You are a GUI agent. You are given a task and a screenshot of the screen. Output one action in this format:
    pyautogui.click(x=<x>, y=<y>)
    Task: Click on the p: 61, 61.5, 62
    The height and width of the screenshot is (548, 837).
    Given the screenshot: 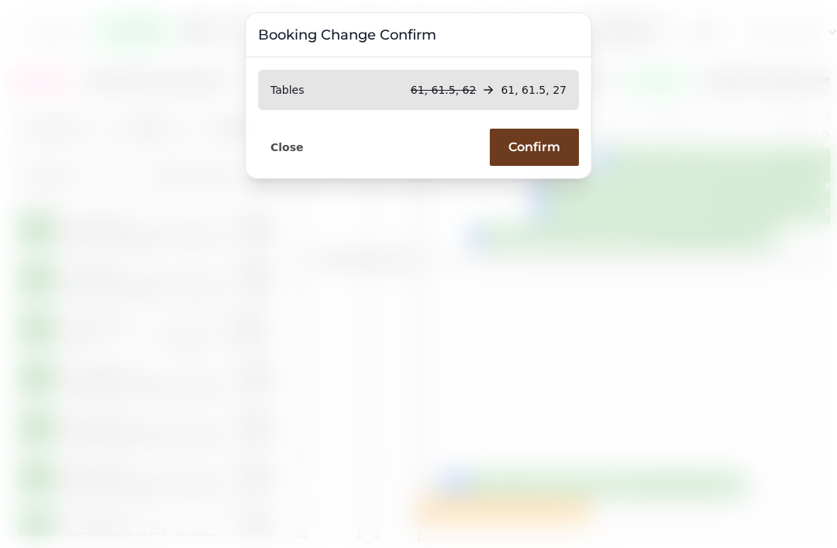 What is the action you would take?
    pyautogui.click(x=443, y=90)
    